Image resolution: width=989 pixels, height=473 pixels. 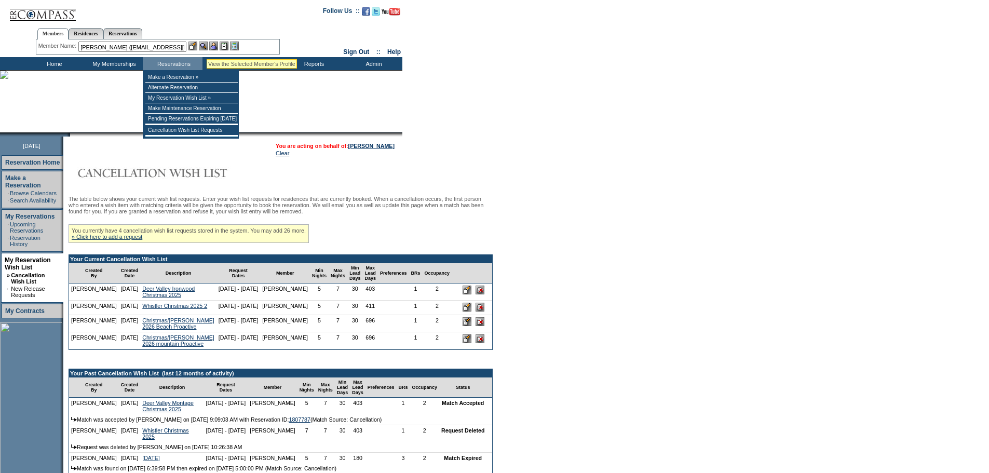 I want to click on td: Home, so click(x=53, y=63).